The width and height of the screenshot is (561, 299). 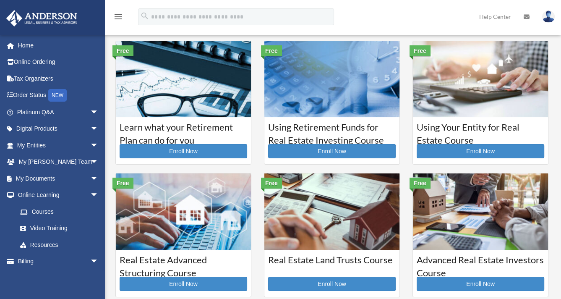 I want to click on a: Resources, so click(x=61, y=245).